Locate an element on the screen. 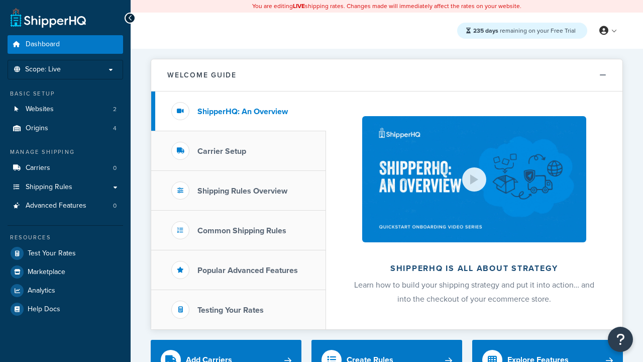 This screenshot has width=643, height=362. span: Scope: Live is located at coordinates (43, 69).